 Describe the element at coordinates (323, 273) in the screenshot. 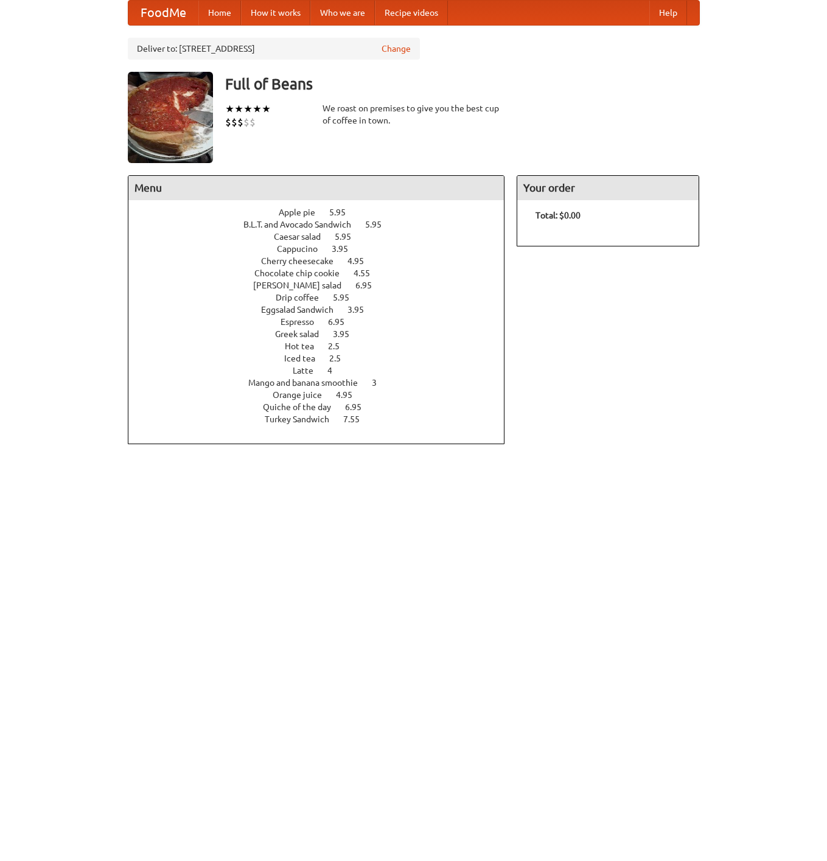

I see `a: Chocolate chip cookie 4.55` at that location.